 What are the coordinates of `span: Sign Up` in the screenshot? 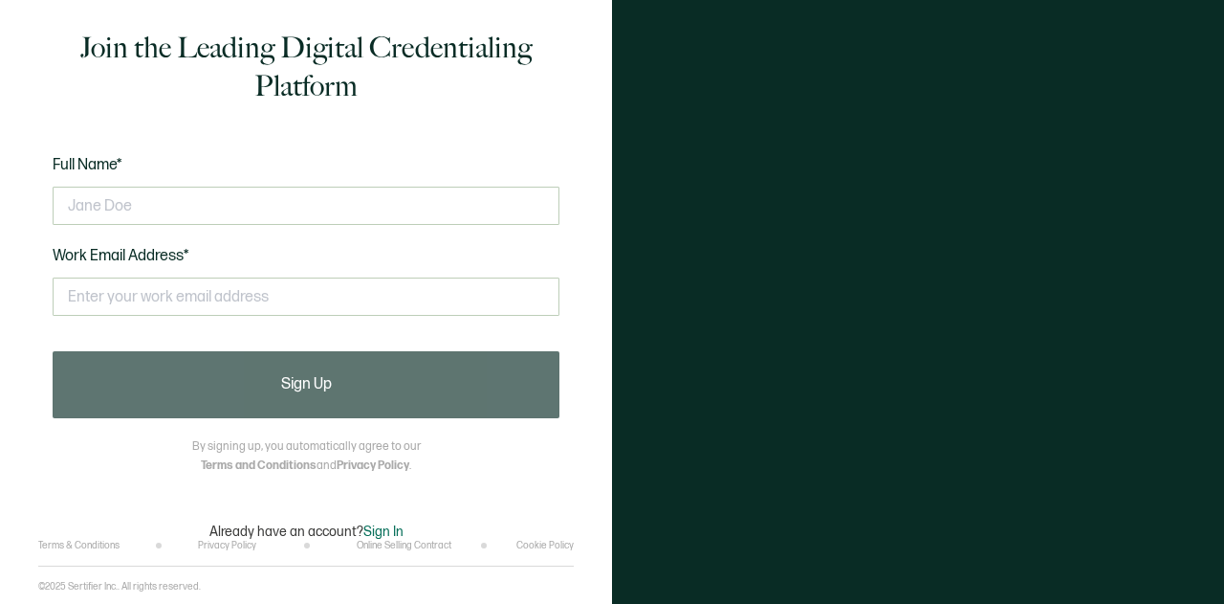 It's located at (306, 385).